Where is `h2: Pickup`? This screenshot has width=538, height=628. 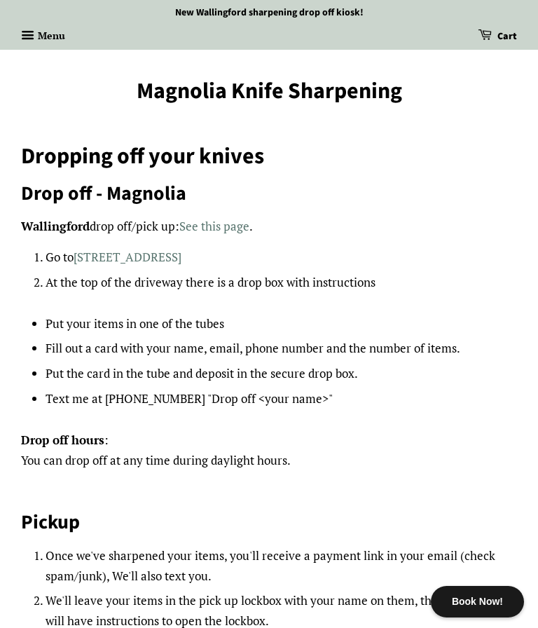 h2: Pickup is located at coordinates (269, 522).